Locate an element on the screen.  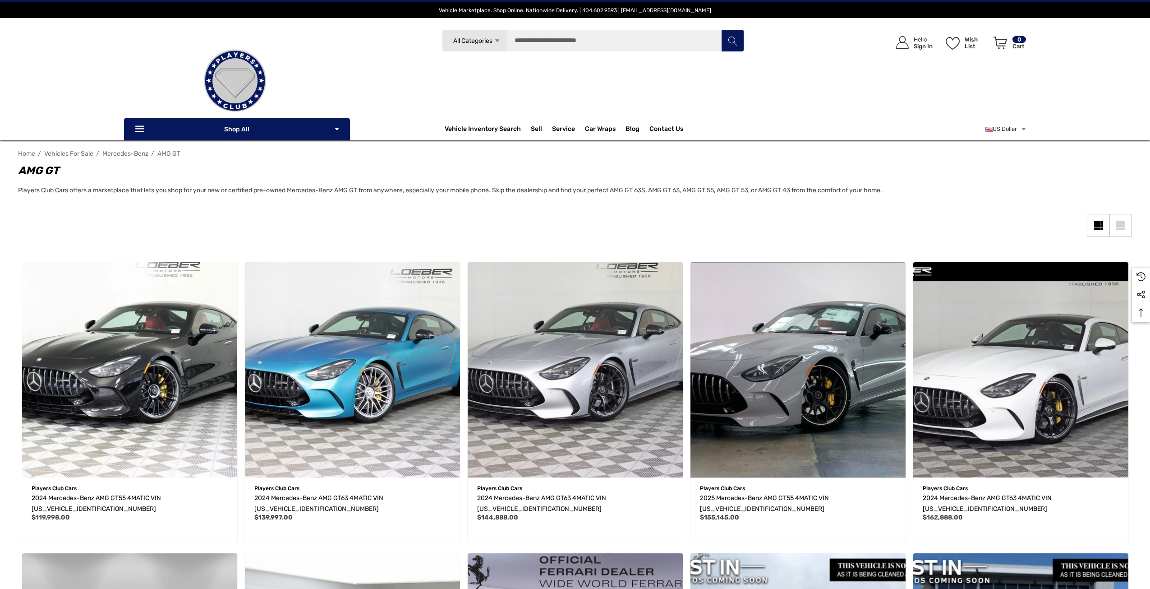
p: Wish List is located at coordinates (976, 43).